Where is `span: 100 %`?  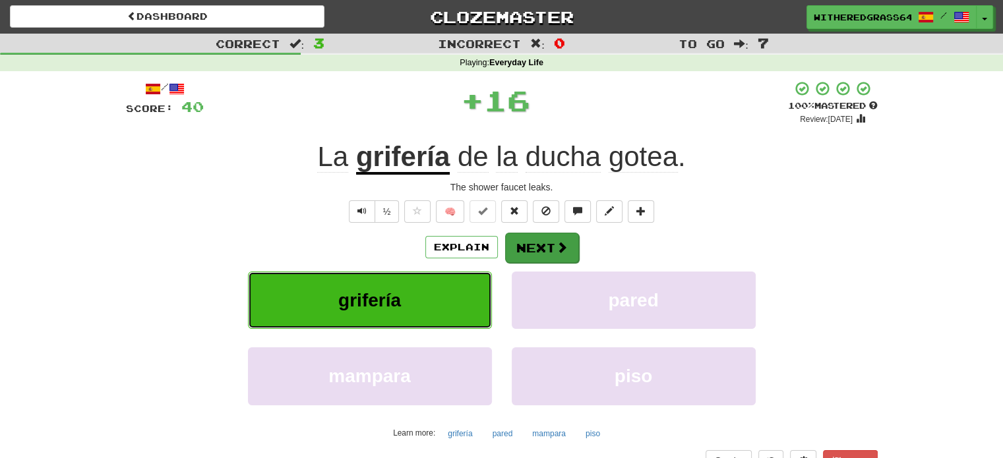
span: 100 % is located at coordinates (801, 106).